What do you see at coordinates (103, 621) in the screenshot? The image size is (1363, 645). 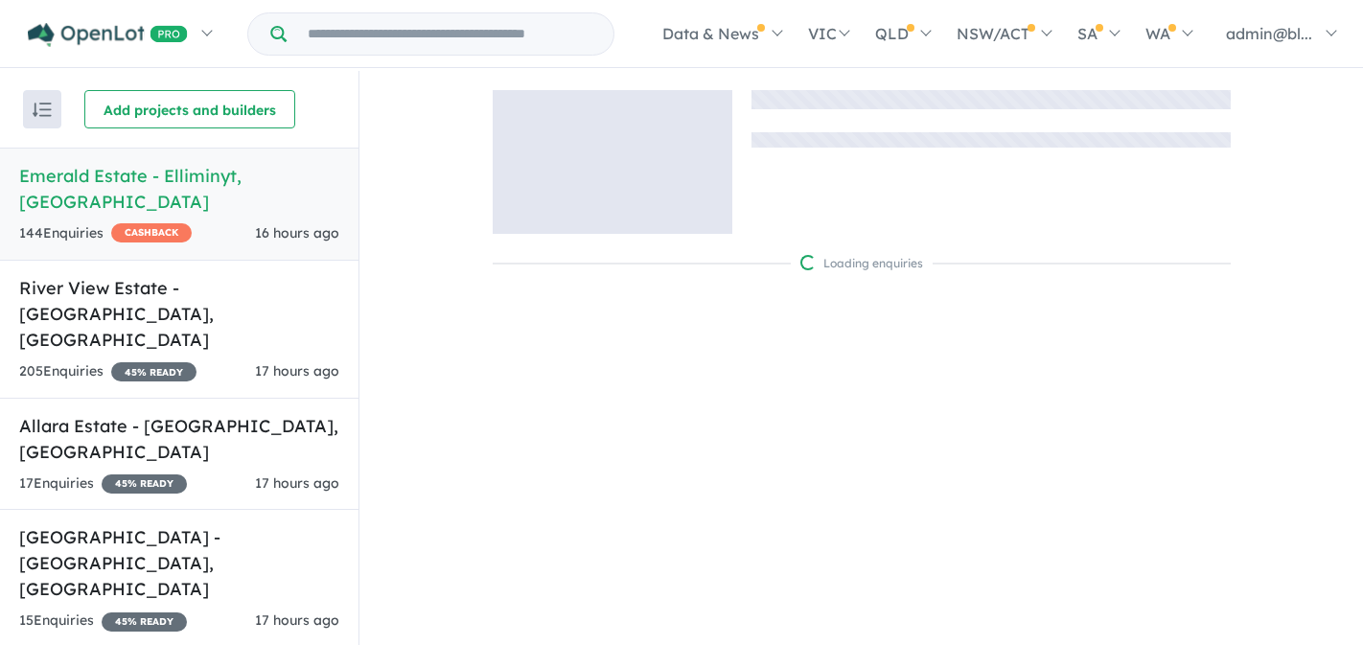 I see `div: 15 Enquir ies` at bounding box center [103, 621].